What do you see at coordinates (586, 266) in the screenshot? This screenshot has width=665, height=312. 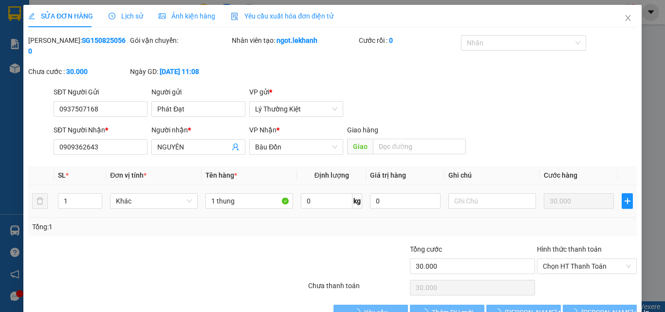 I see `span: Chọn HT Thanh Toán` at bounding box center [586, 266].